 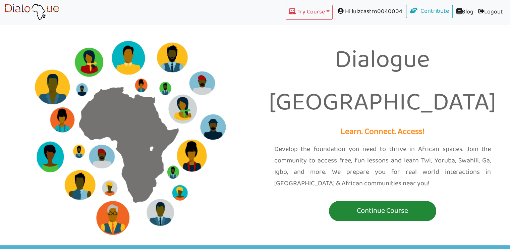 I want to click on a: Contribute, so click(x=429, y=11).